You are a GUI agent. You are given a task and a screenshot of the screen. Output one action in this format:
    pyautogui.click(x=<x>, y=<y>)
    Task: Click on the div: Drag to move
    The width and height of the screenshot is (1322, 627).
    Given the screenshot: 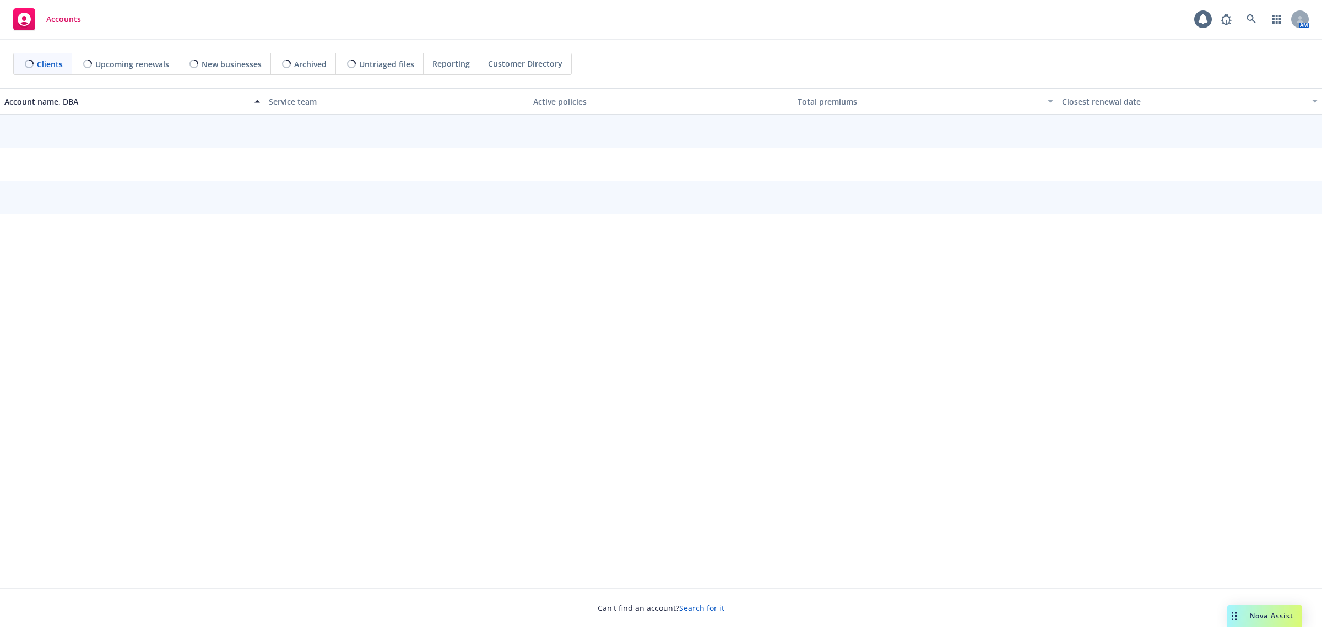 What is the action you would take?
    pyautogui.click(x=1233, y=616)
    